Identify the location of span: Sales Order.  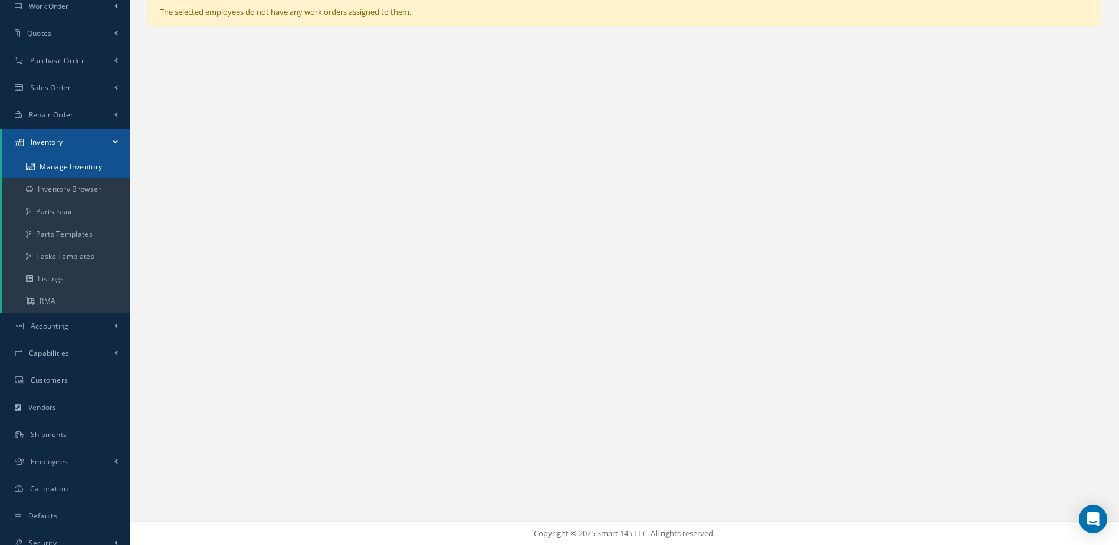
(50, 87).